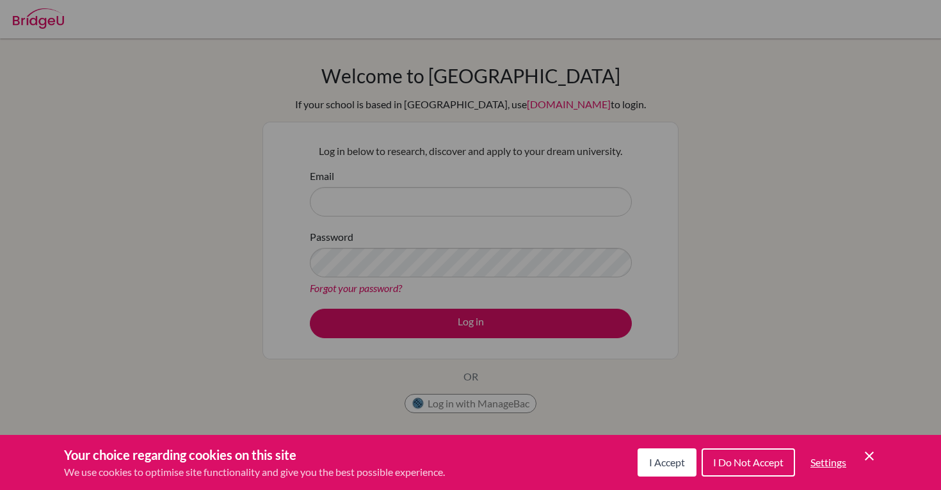 The height and width of the screenshot is (490, 941). I want to click on button: I Do Not Accept, so click(749, 462).